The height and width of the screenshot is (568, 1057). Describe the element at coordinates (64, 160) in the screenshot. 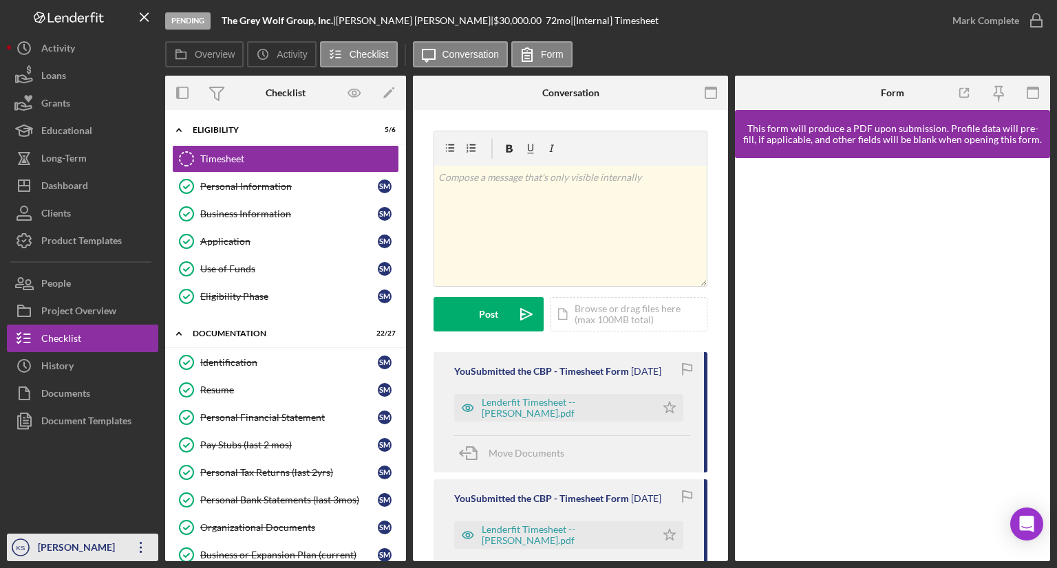

I see `div: Long-Term` at that location.